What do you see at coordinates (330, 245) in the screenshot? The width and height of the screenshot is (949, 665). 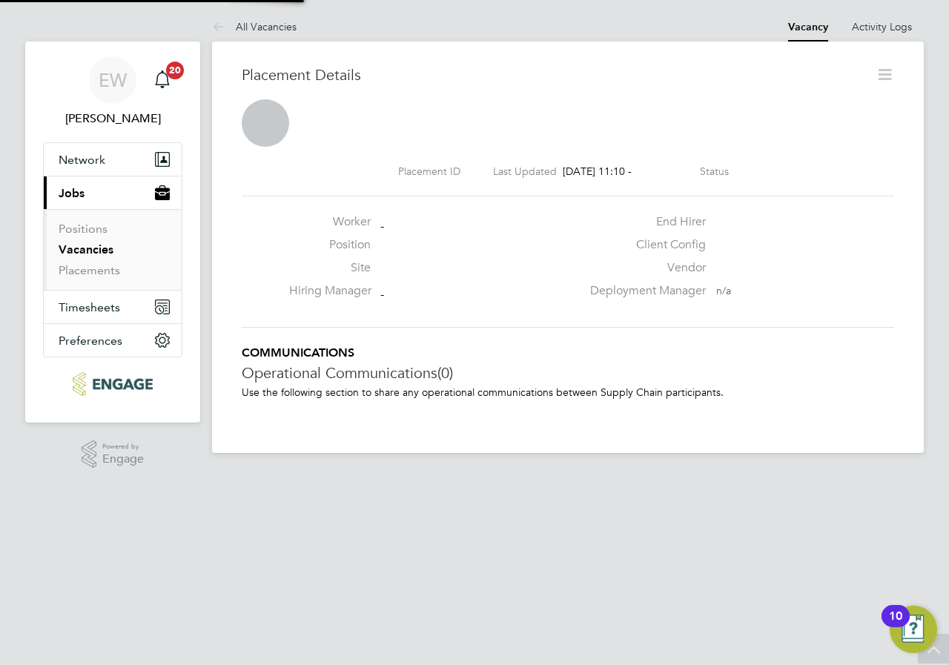 I see `label: Position` at bounding box center [330, 245].